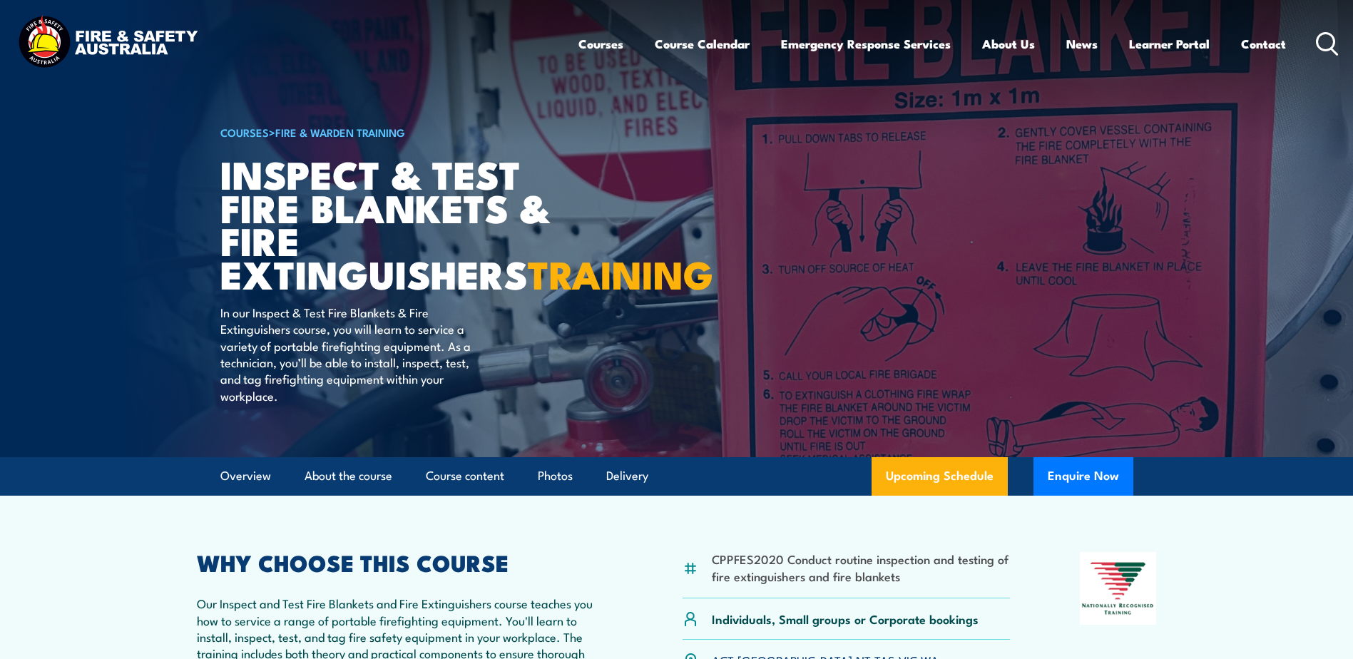 The height and width of the screenshot is (659, 1353). Describe the element at coordinates (245, 476) in the screenshot. I see `a: Overview` at that location.